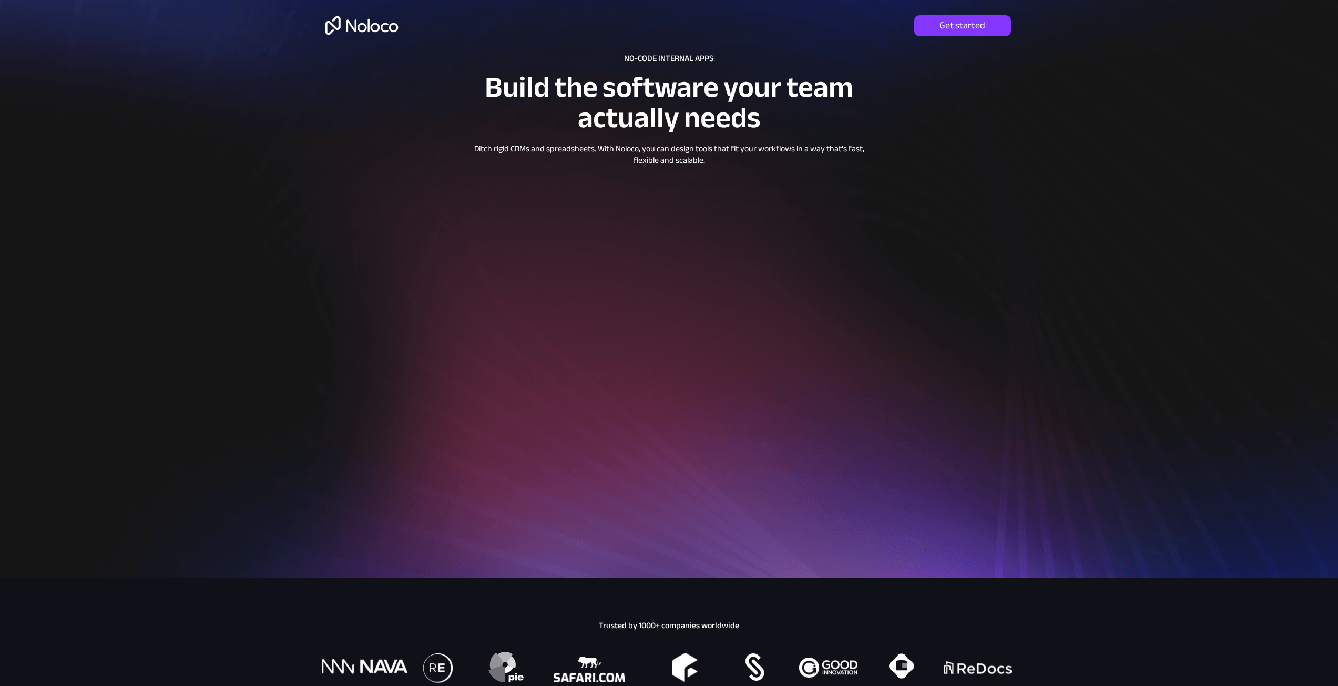  Describe the element at coordinates (962, 26) in the screenshot. I see `span: Get started` at that location.